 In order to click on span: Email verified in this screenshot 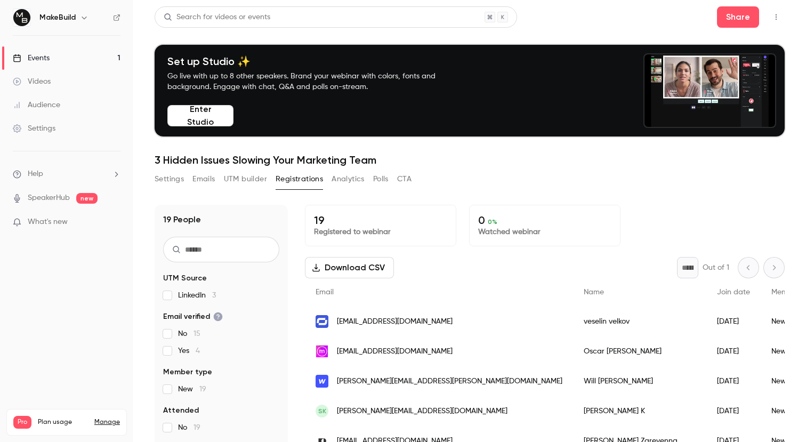, I will do `click(193, 316)`.